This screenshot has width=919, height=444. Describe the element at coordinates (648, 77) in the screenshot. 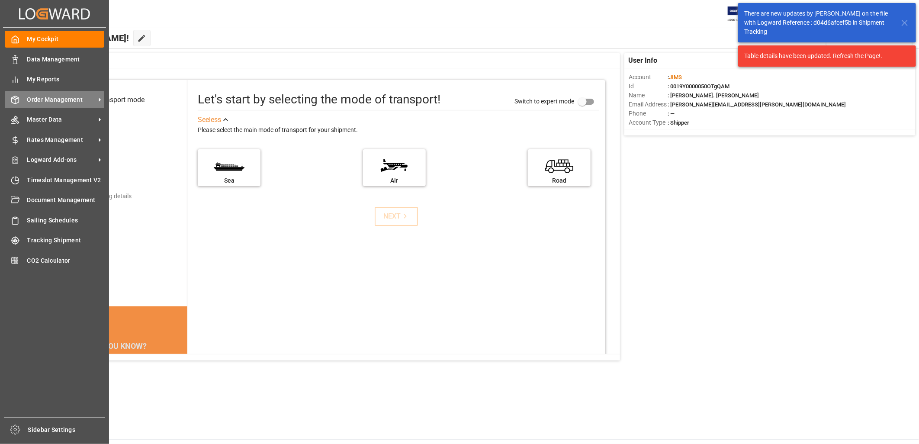

I see `span: Account` at that location.